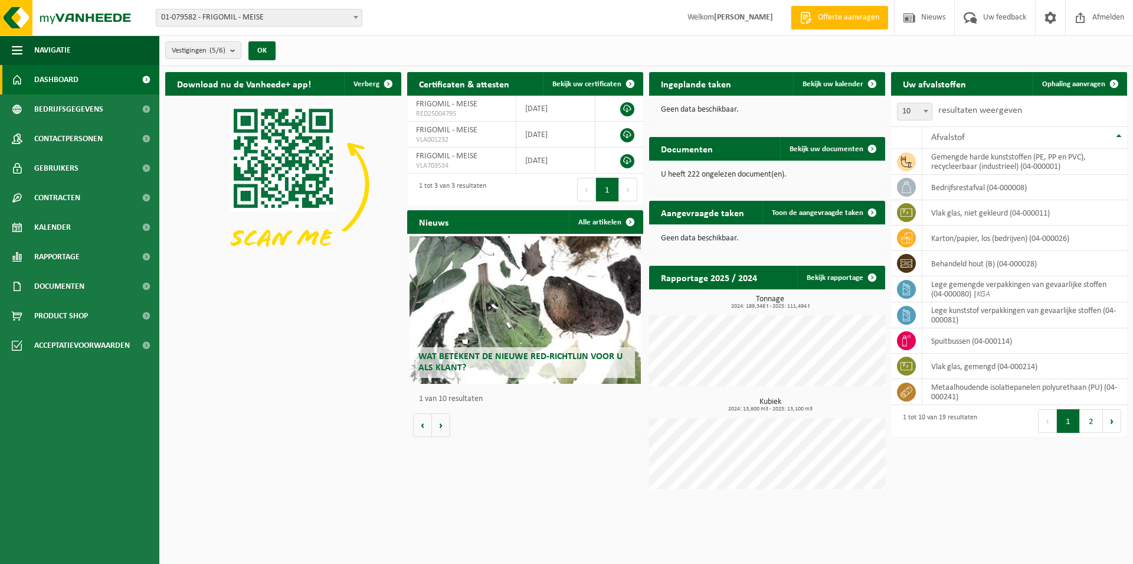  Describe the element at coordinates (593, 84) in the screenshot. I see `a: Bekijk uw certificaten` at that location.